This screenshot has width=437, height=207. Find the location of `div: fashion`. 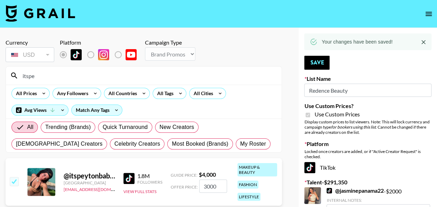

div: fashion is located at coordinates (248, 184).